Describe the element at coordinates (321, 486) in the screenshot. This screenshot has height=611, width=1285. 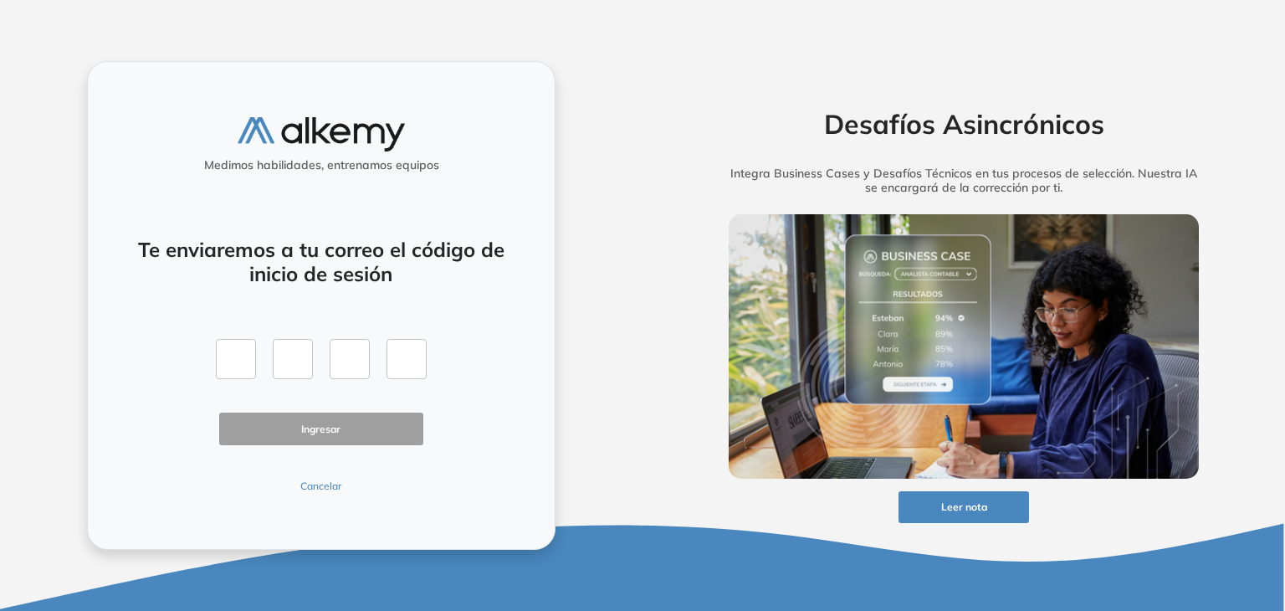
I see `button: Cancelar` at that location.